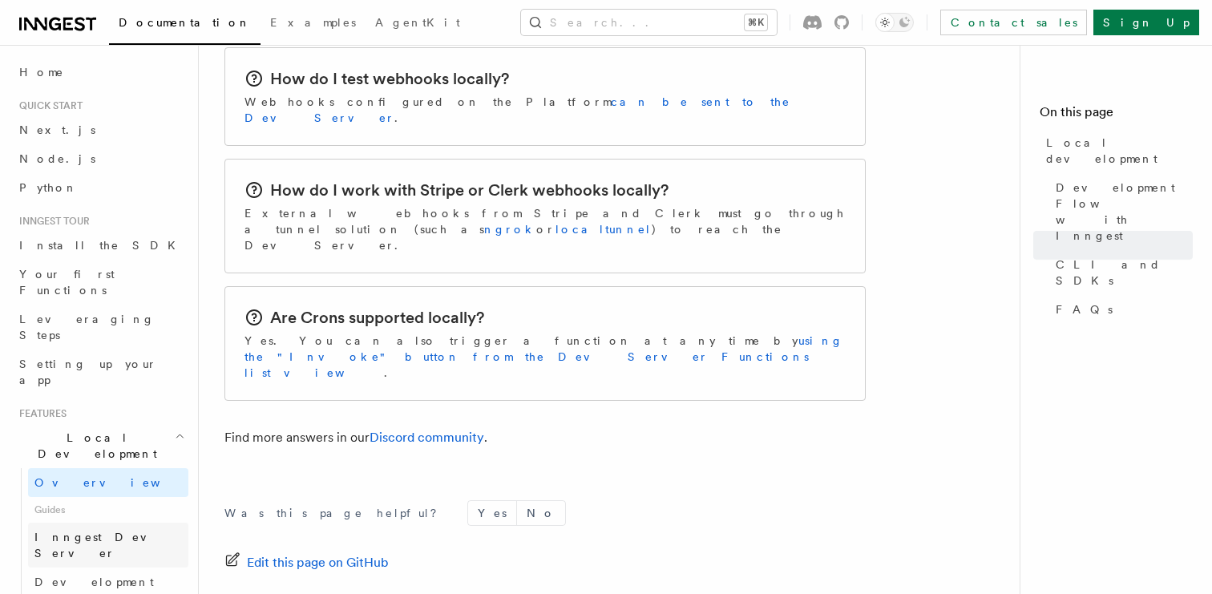  I want to click on button: Search...⌘K, so click(648, 22).